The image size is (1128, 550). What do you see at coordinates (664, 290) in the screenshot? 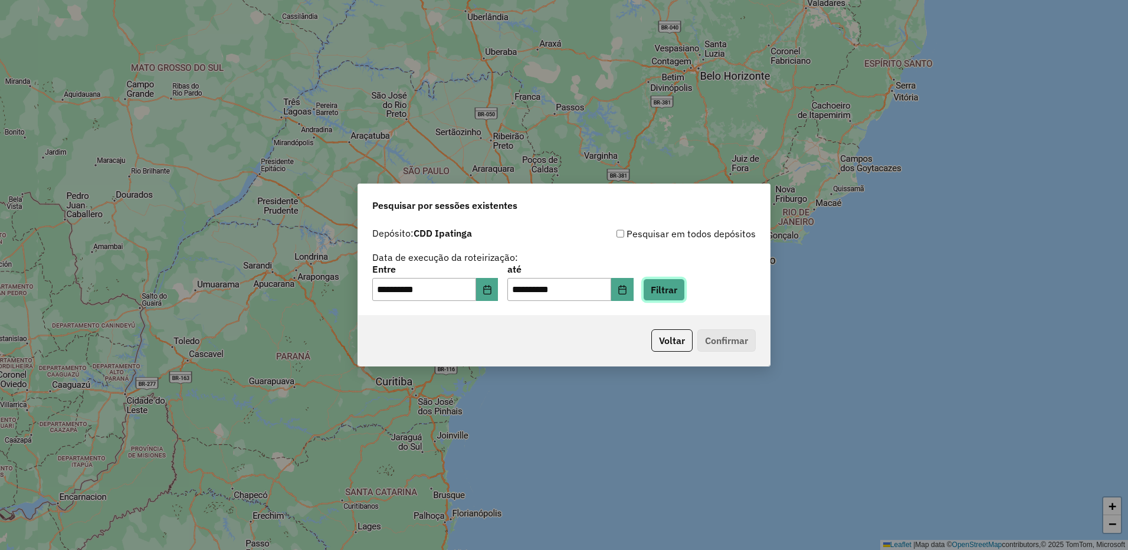
I see `button: Filtrar` at bounding box center [664, 290].